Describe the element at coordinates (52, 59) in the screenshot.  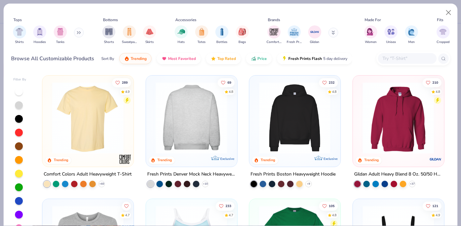
I see `div: Browse All Customizable Products` at that location.